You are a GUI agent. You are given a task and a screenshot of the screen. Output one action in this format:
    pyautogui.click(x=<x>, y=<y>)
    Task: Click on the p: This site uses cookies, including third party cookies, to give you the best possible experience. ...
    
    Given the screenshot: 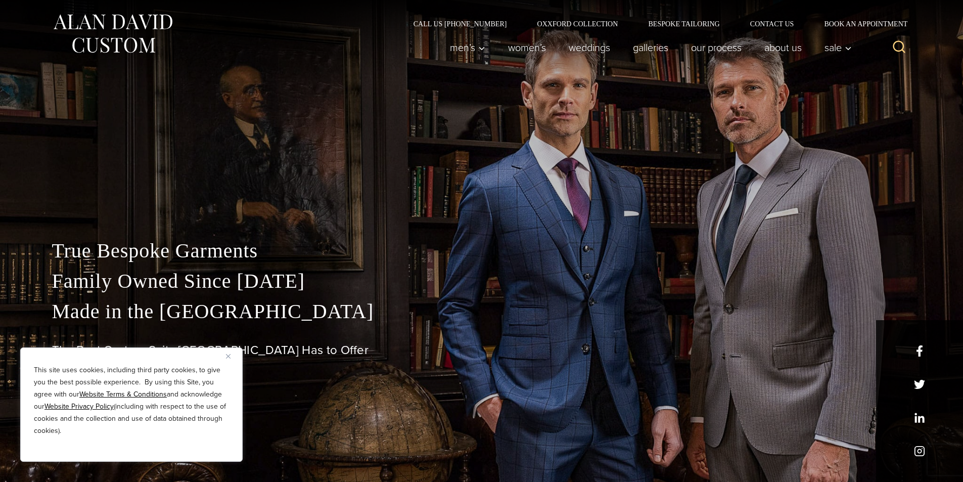 What is the action you would take?
    pyautogui.click(x=131, y=400)
    